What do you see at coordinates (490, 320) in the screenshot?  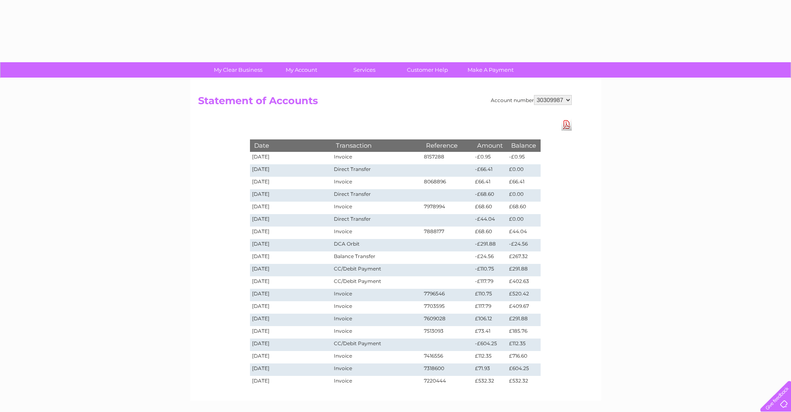 I see `td: £106.12` at bounding box center [490, 320].